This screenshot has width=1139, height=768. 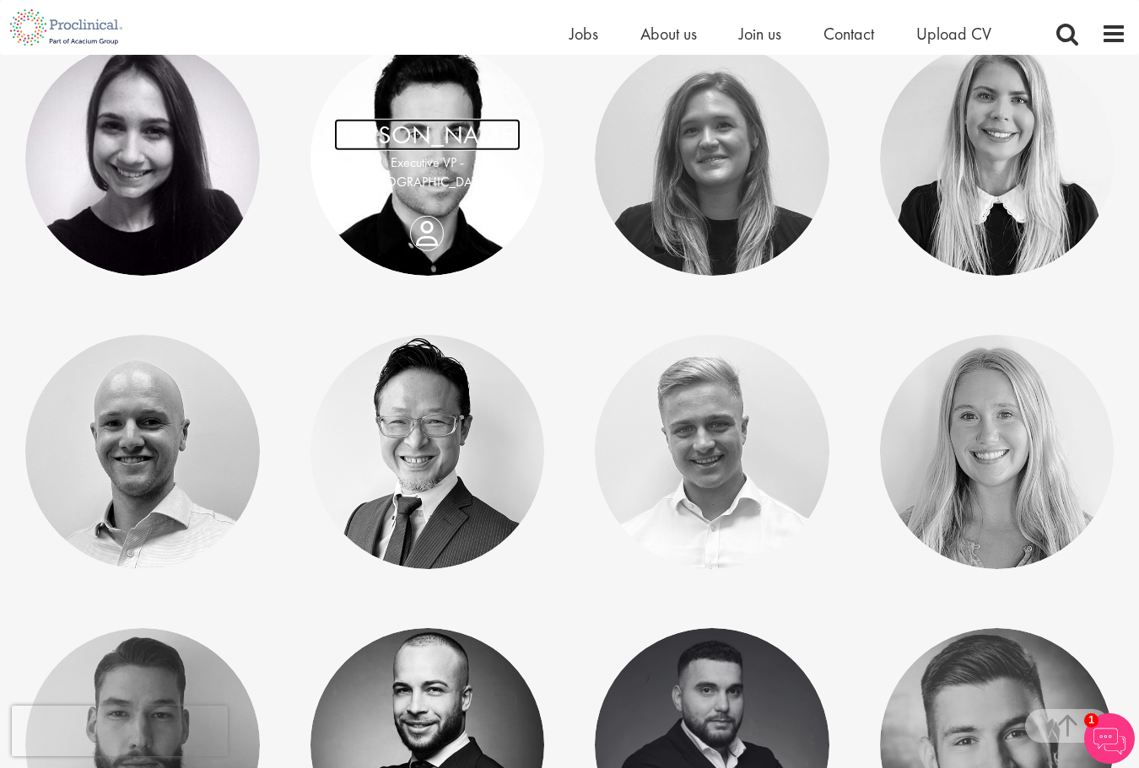 What do you see at coordinates (848, 34) in the screenshot?
I see `span: Contact` at bounding box center [848, 34].